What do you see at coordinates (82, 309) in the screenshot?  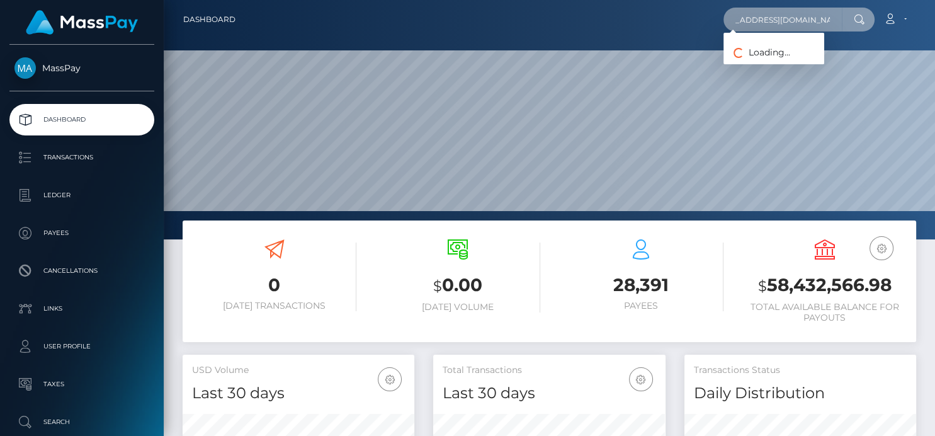 I see `a: Links` at bounding box center [82, 309].